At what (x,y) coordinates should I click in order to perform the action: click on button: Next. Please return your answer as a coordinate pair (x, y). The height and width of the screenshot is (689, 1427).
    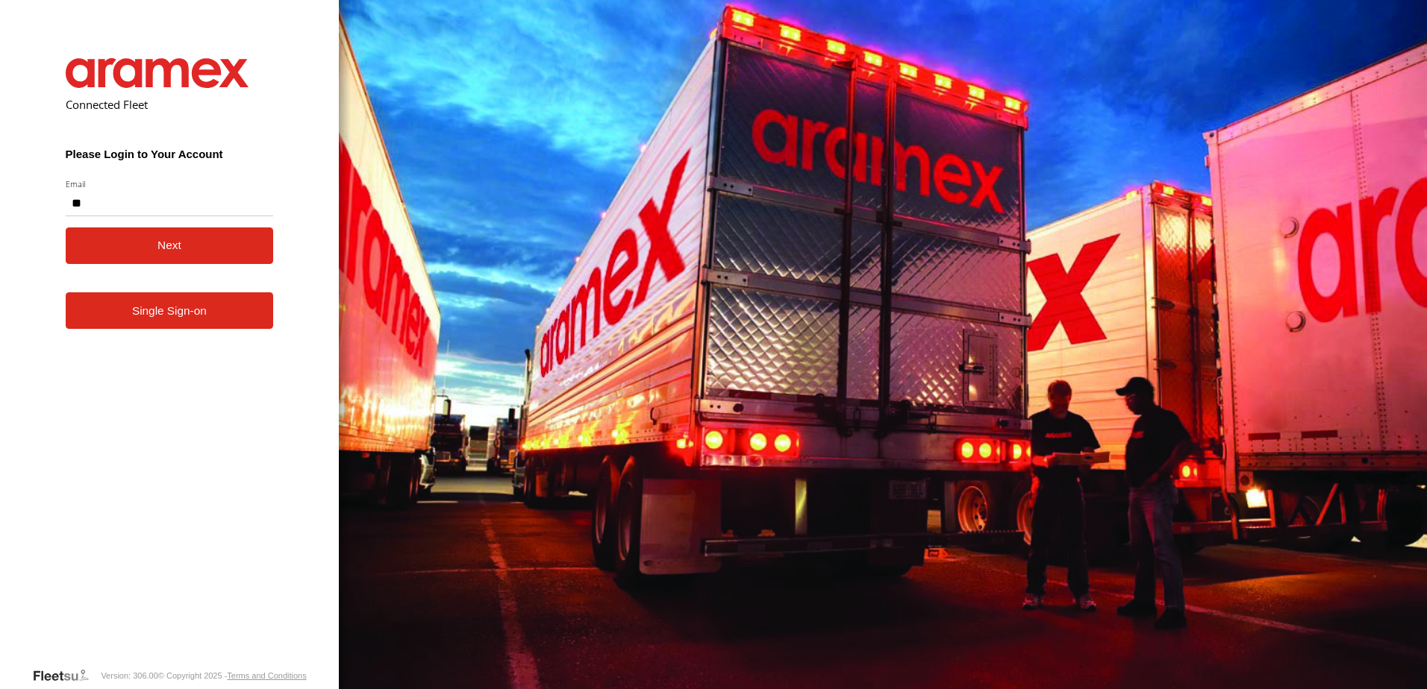
    Looking at the image, I should click on (169, 245).